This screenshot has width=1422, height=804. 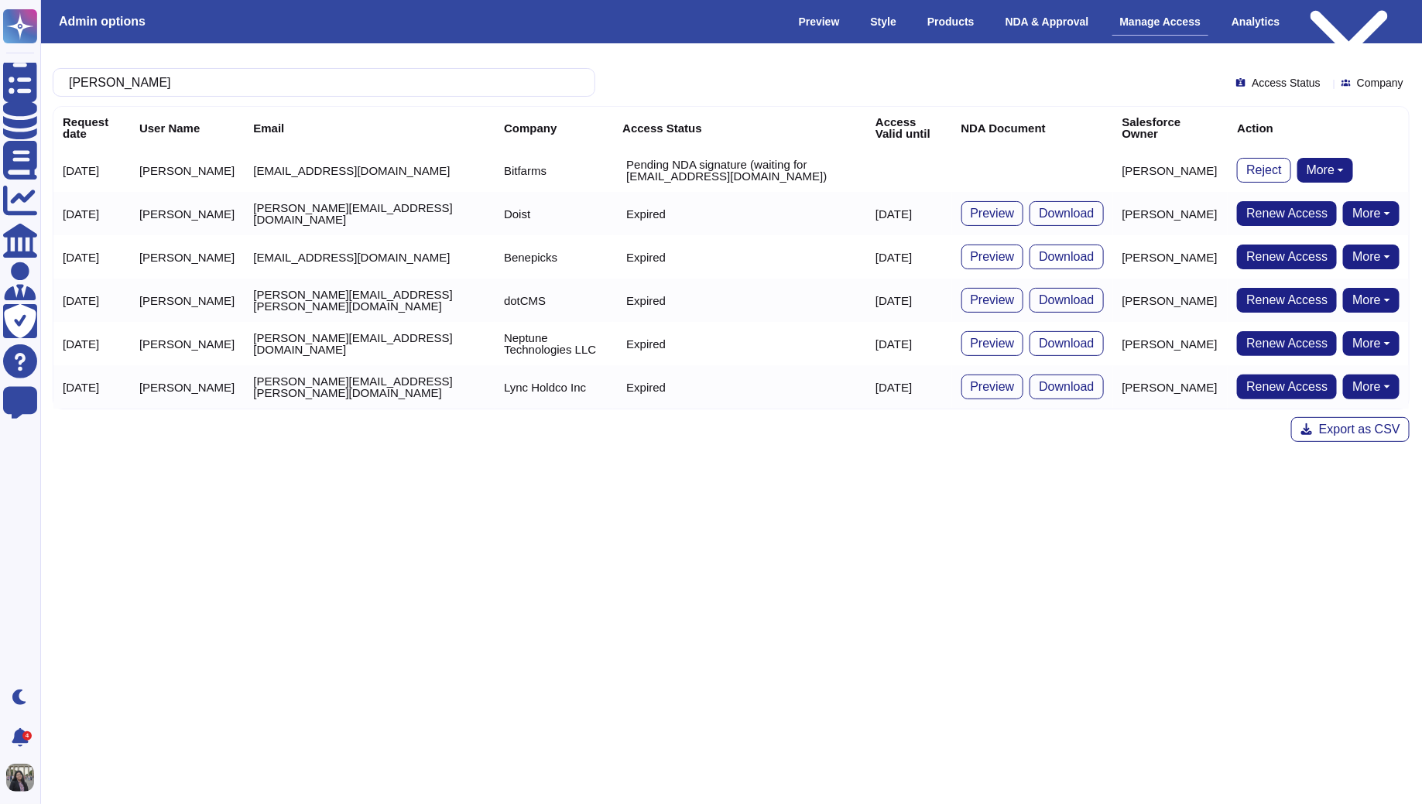 What do you see at coordinates (1033, 128) in the screenshot?
I see `th: NDA Document` at bounding box center [1033, 128].